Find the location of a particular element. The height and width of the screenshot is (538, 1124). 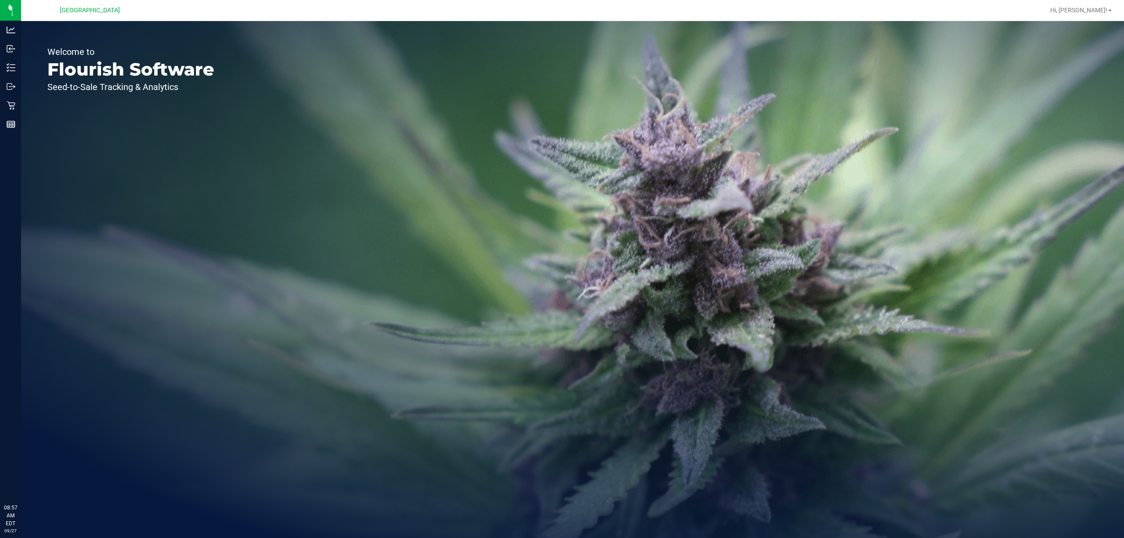

p: Seed-to-Sale Tracking & Analytics is located at coordinates (131, 87).